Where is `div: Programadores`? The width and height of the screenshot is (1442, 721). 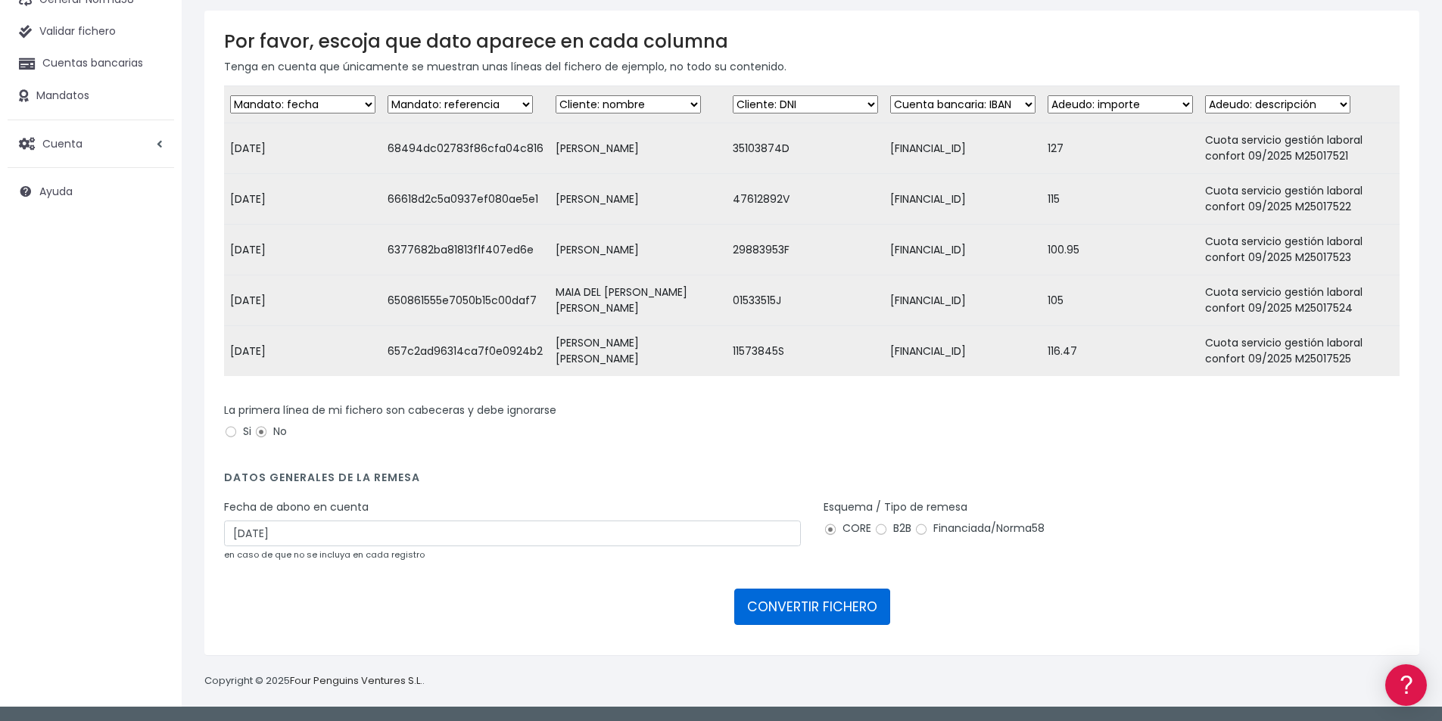 div: Programadores is located at coordinates (151, 370).